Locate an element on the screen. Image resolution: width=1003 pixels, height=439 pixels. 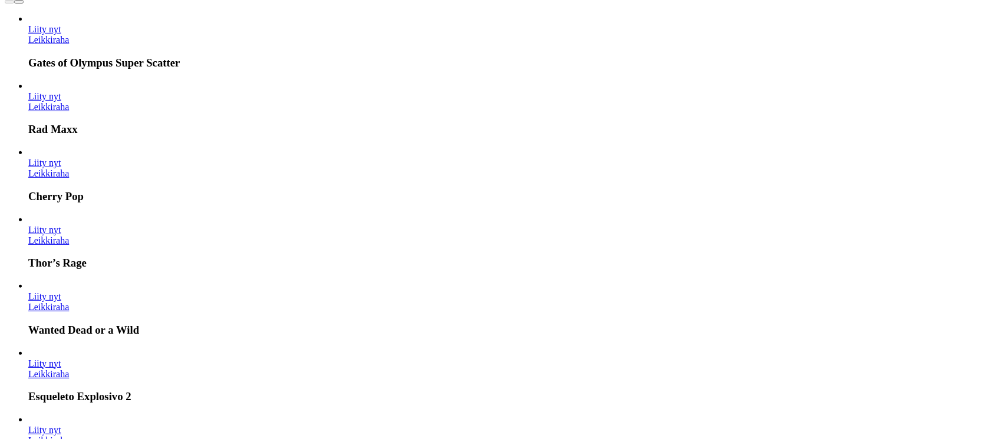
h3: Cherry Pop is located at coordinates (513, 197).